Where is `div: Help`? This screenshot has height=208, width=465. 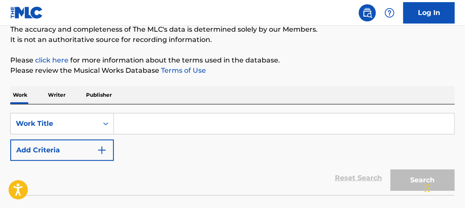
div: Help is located at coordinates (390, 13).